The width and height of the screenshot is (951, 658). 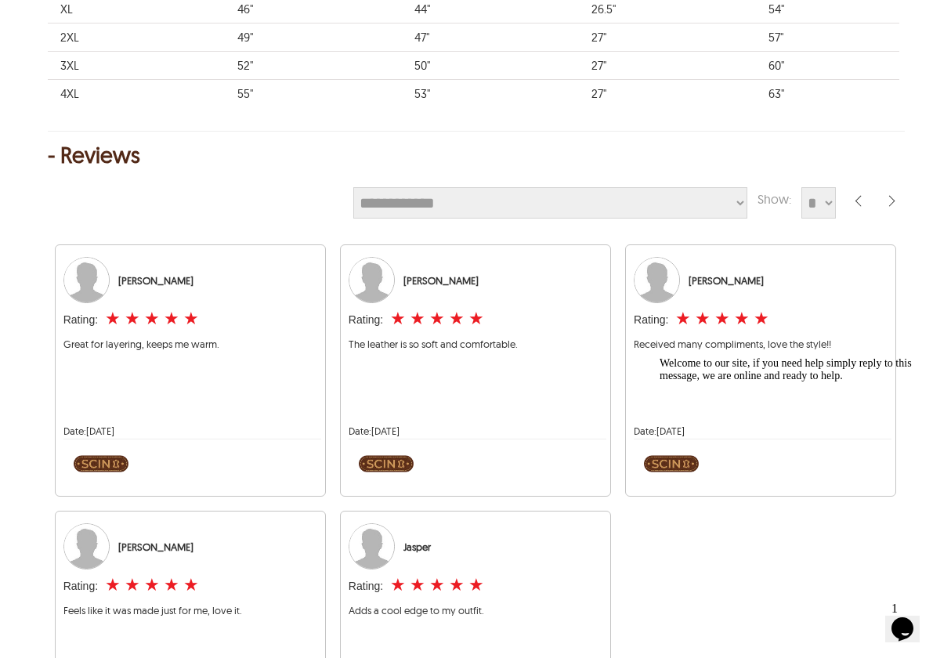 What do you see at coordinates (417, 547) in the screenshot?
I see `div: Jasper` at bounding box center [417, 547].